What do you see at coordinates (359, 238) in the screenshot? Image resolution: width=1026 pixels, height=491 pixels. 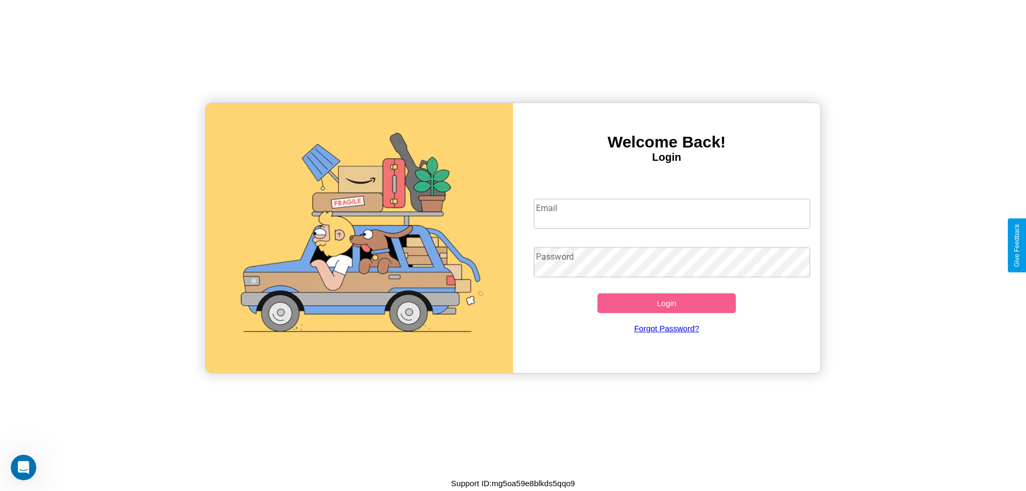 I see `img: gif` at bounding box center [359, 238].